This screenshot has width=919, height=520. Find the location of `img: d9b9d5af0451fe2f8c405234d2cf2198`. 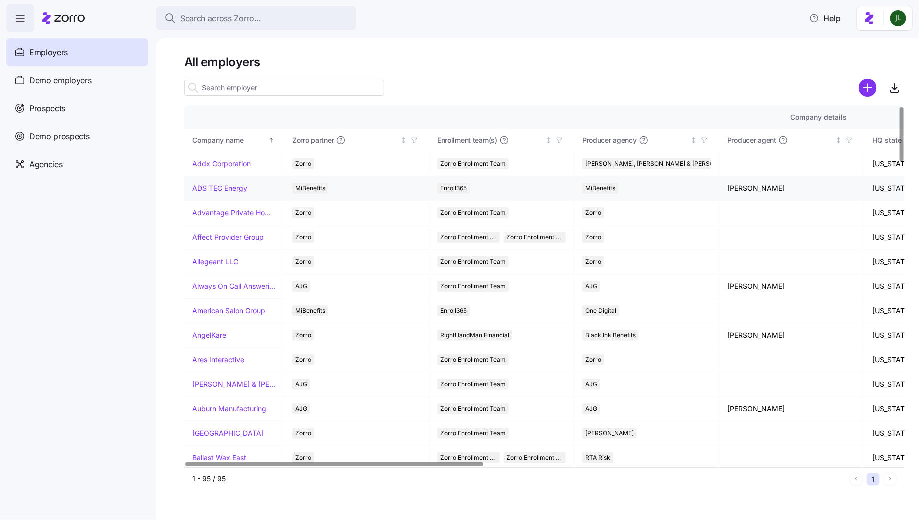

img: d9b9d5af0451fe2f8c405234d2cf2198 is located at coordinates (899, 18).